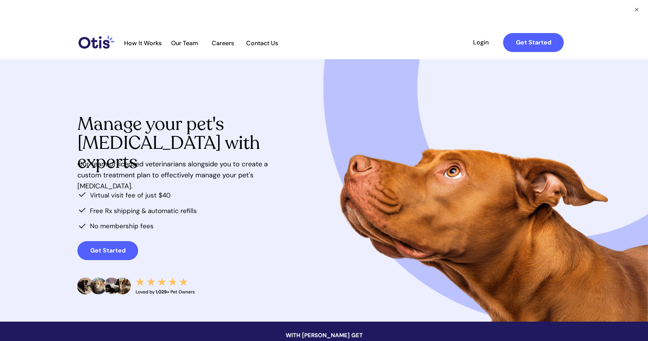 This screenshot has width=648, height=341. What do you see at coordinates (262, 43) in the screenshot?
I see `span: Contact Us` at bounding box center [262, 43].